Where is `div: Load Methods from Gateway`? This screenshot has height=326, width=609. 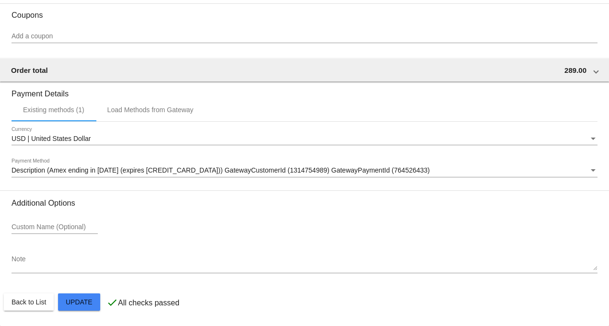 div: Load Methods from Gateway is located at coordinates (151, 110).